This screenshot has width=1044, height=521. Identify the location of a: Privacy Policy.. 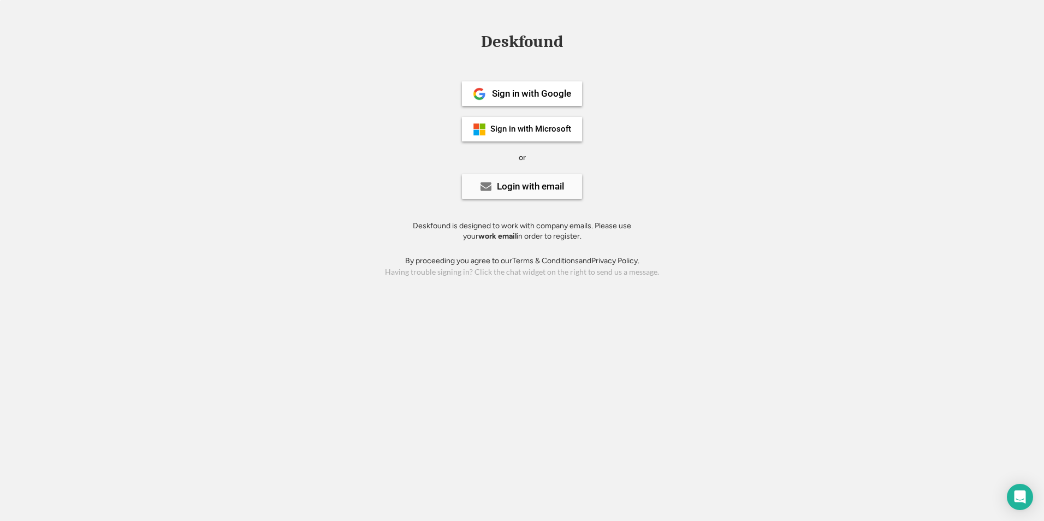
(615, 260).